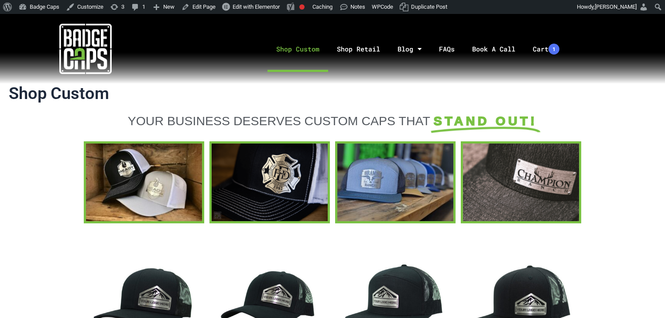 Image resolution: width=665 pixels, height=318 pixels. I want to click on span: YOUR BUSINESS DESERVES CUSTOM CAPS THAT, so click(279, 121).